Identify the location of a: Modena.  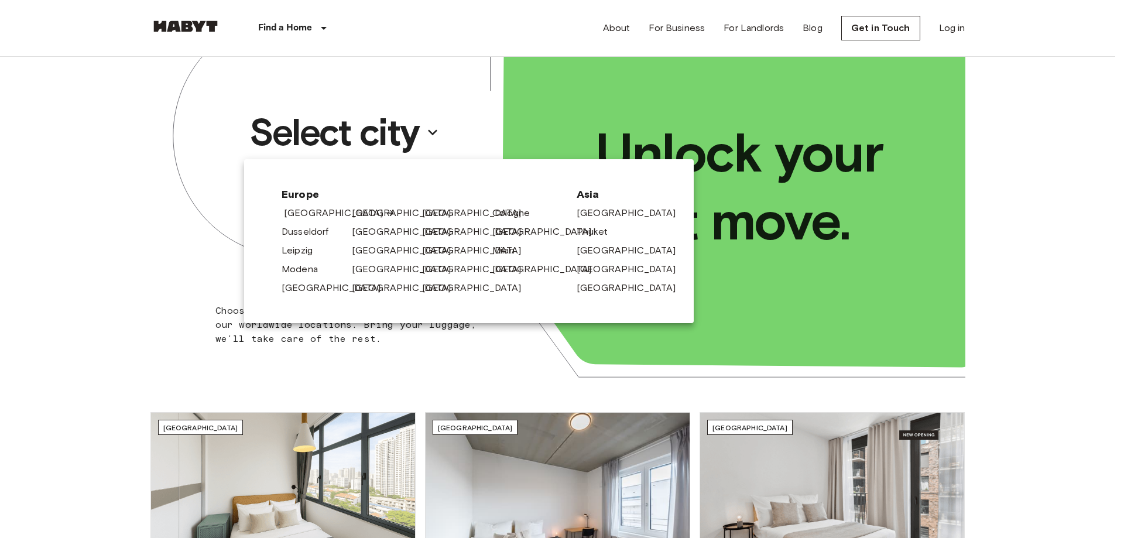
(306, 269).